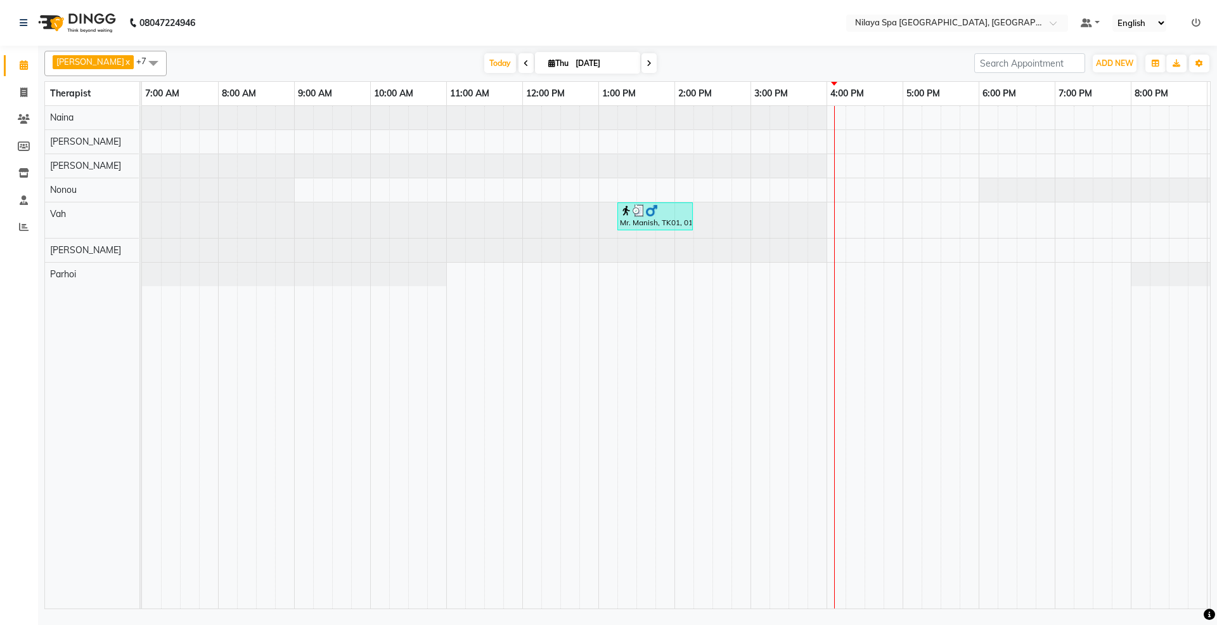  What do you see at coordinates (604, 63) in the screenshot?
I see `input: 2025-09-04` at bounding box center [604, 63].